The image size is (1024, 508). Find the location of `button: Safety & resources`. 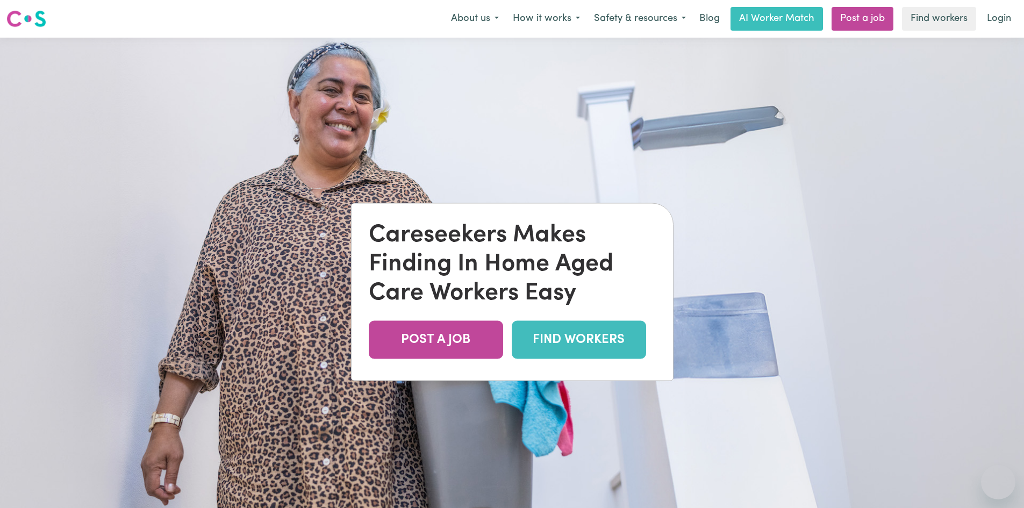

button: Safety & resources is located at coordinates (640, 19).